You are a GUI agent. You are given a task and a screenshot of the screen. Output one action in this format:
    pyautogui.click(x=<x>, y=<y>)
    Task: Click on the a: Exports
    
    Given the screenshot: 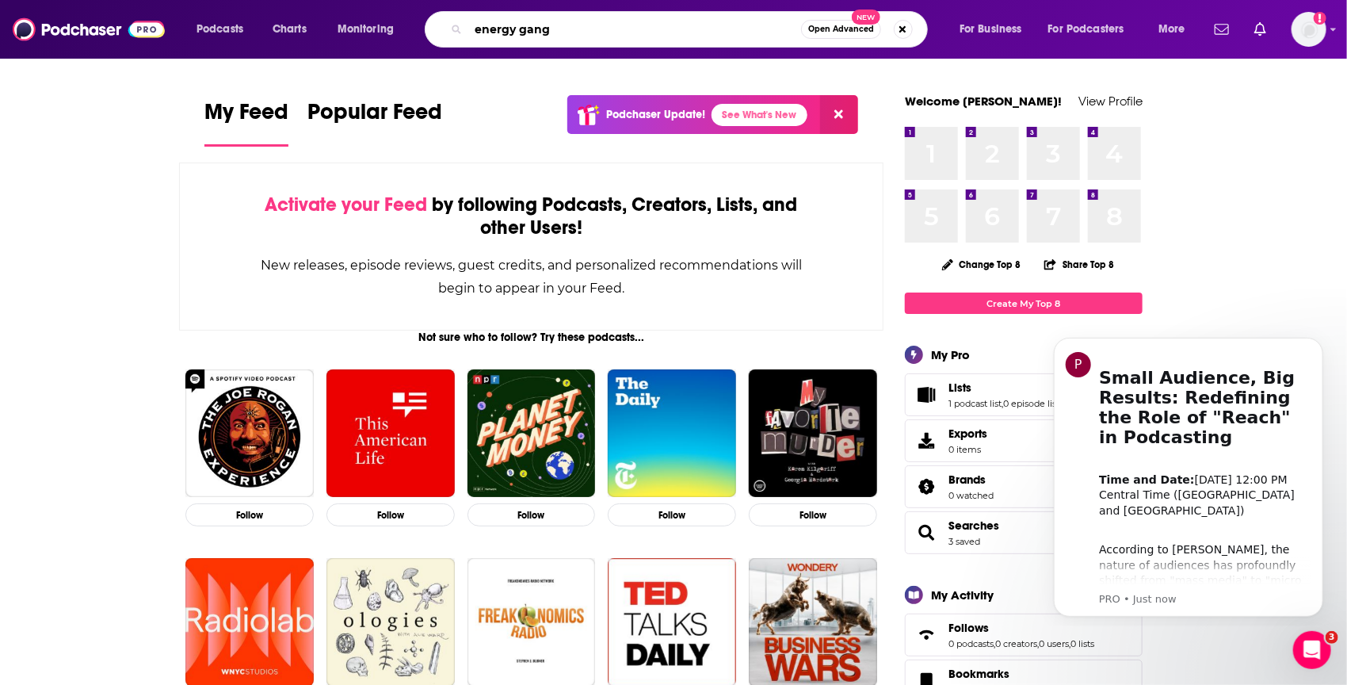 What is the action you would take?
    pyautogui.click(x=1024, y=441)
    